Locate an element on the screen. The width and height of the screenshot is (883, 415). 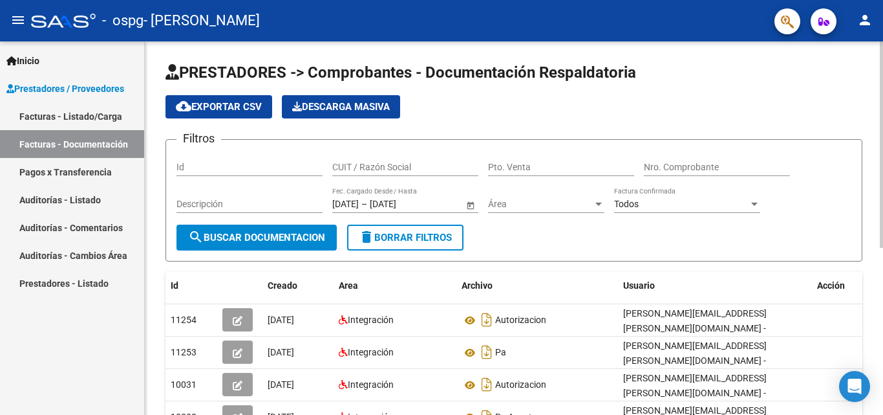
span: 10031 is located at coordinates (184, 384).